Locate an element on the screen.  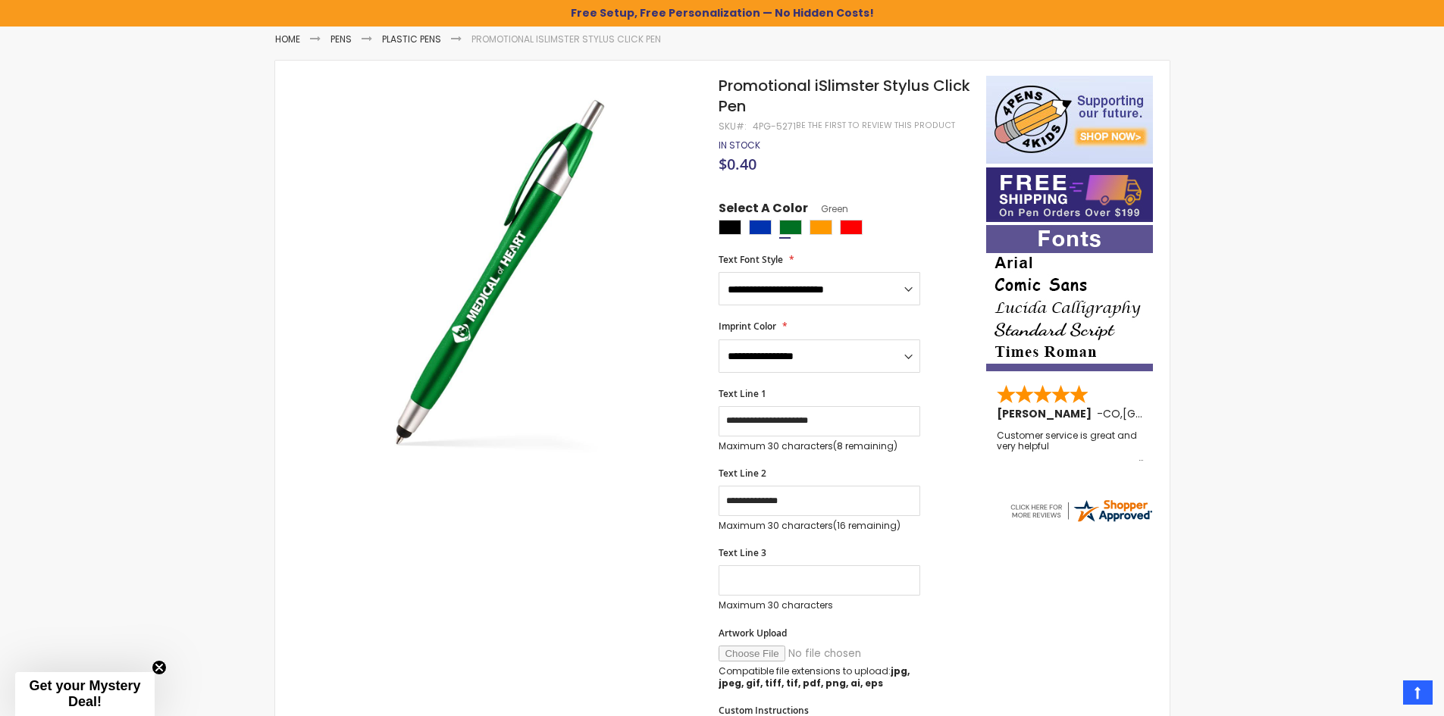
div: Black is located at coordinates (730, 227).